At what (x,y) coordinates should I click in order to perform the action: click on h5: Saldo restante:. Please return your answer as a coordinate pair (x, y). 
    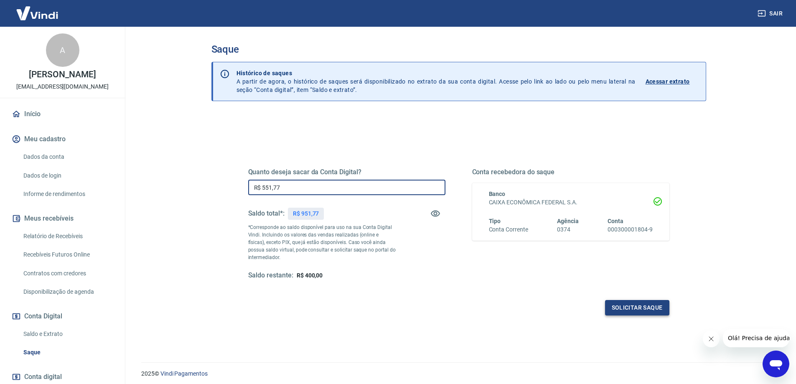
    Looking at the image, I should click on (271, 275).